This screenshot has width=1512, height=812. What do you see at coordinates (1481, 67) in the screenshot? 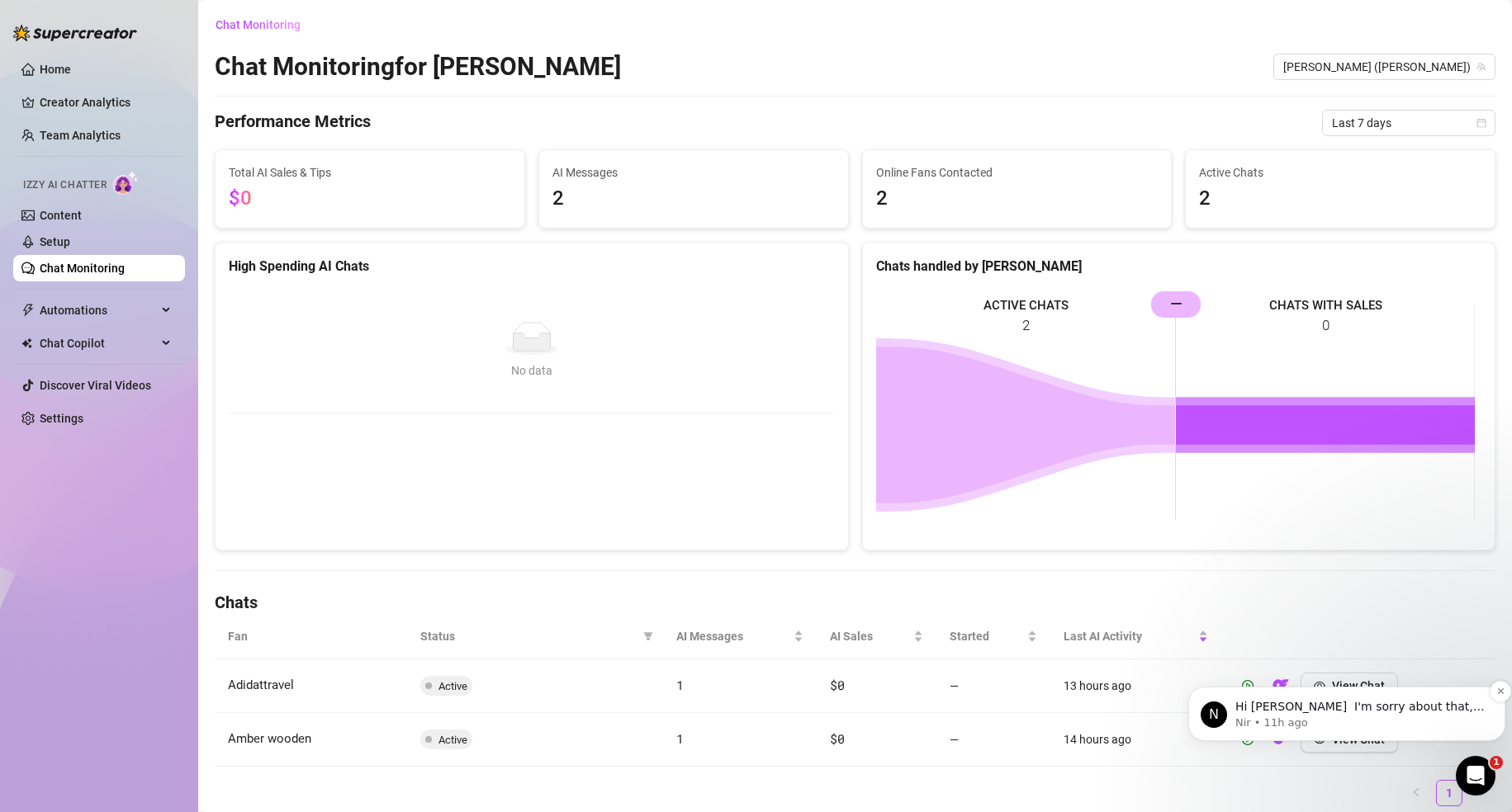
I see `span: team` at bounding box center [1481, 67].